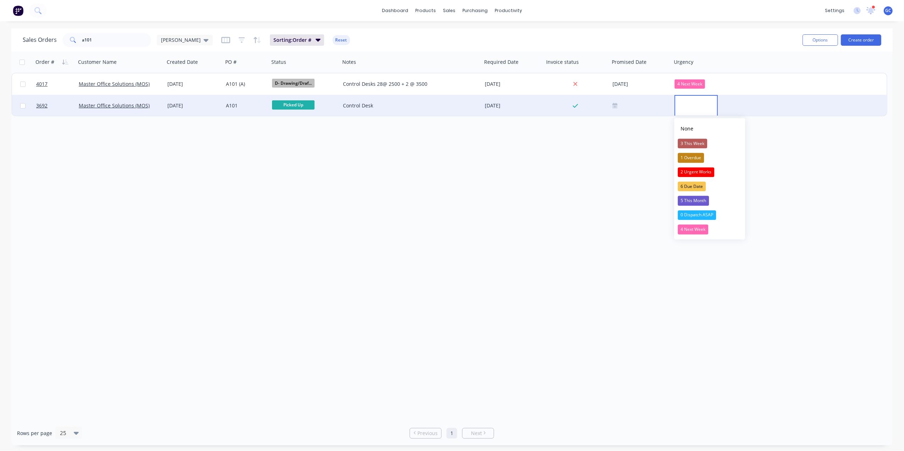 The width and height of the screenshot is (904, 451). Describe the element at coordinates (683, 62) in the screenshot. I see `div: Urgency` at that location.